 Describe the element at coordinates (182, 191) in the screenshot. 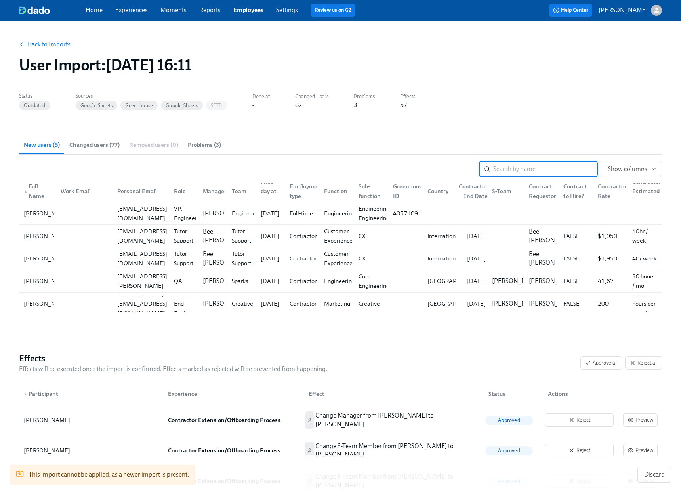

I see `div: Role` at that location.